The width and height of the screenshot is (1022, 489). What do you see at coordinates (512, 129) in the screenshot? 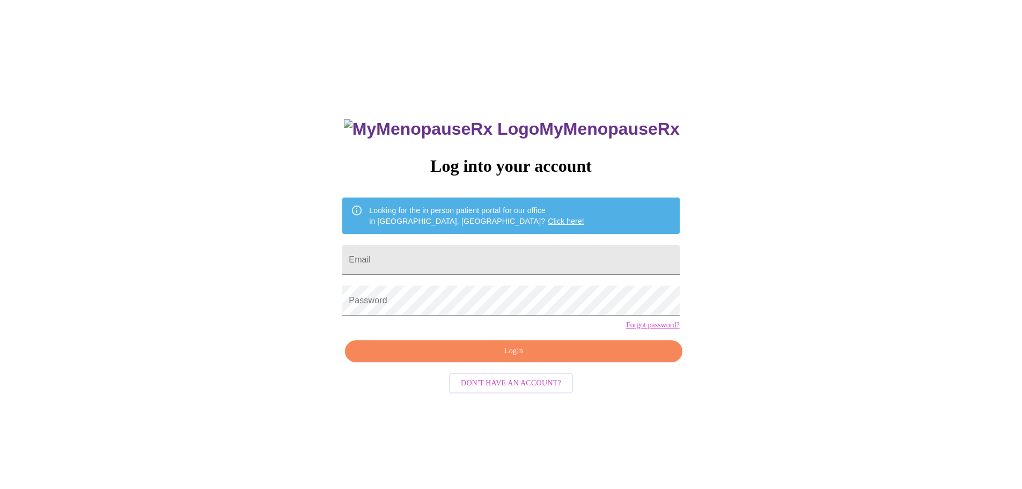
I see `h3: MyMenopauseRx` at bounding box center [512, 129].